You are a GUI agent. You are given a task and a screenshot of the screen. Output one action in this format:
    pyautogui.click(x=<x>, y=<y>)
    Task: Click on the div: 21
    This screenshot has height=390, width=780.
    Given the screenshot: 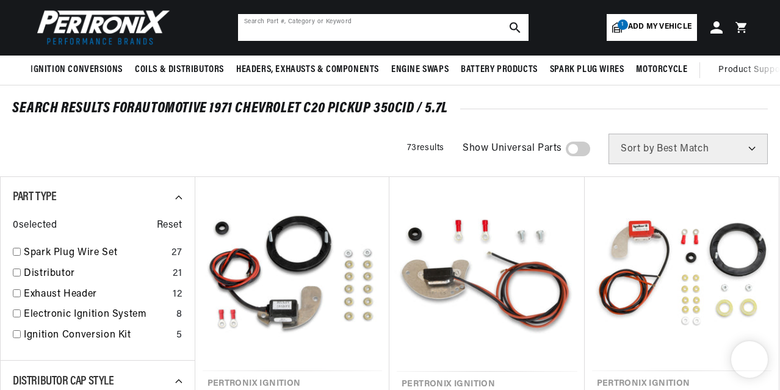 What is the action you would take?
    pyautogui.click(x=177, y=274)
    